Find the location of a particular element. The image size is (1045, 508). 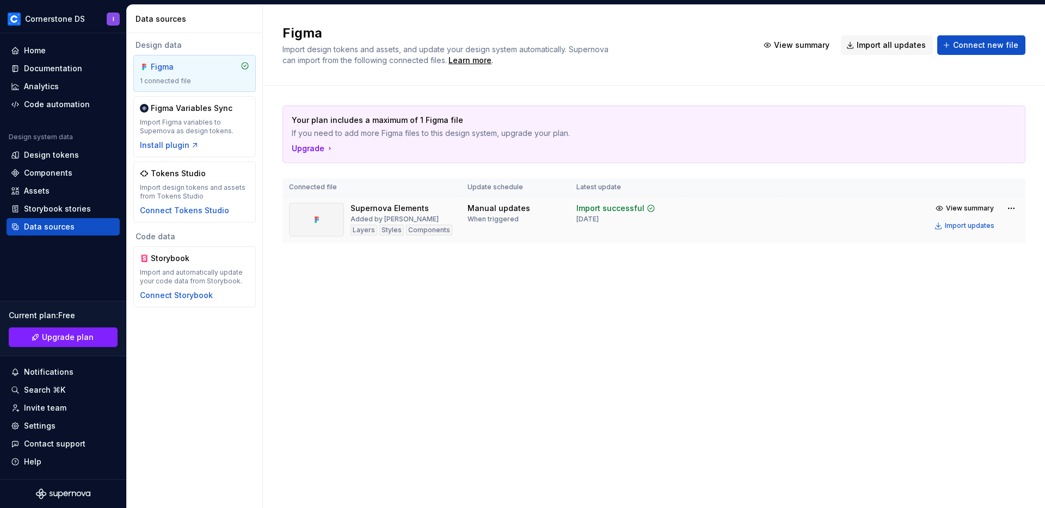

img: c3019341-c077-43c8-8ea9-c5cf61c45a31.png is located at coordinates (14, 19).